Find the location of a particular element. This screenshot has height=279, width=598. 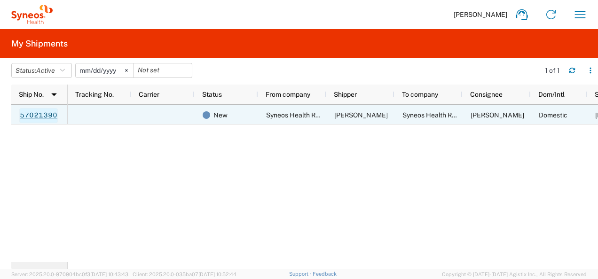

span: Ship No. is located at coordinates (31, 95).